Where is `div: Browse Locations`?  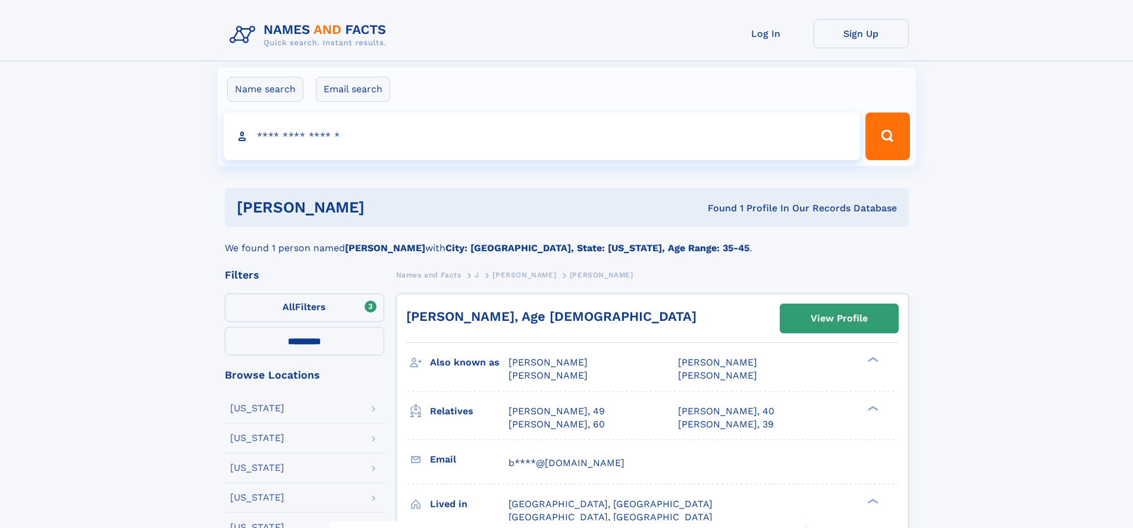
div: Browse Locations is located at coordinates (304, 375).